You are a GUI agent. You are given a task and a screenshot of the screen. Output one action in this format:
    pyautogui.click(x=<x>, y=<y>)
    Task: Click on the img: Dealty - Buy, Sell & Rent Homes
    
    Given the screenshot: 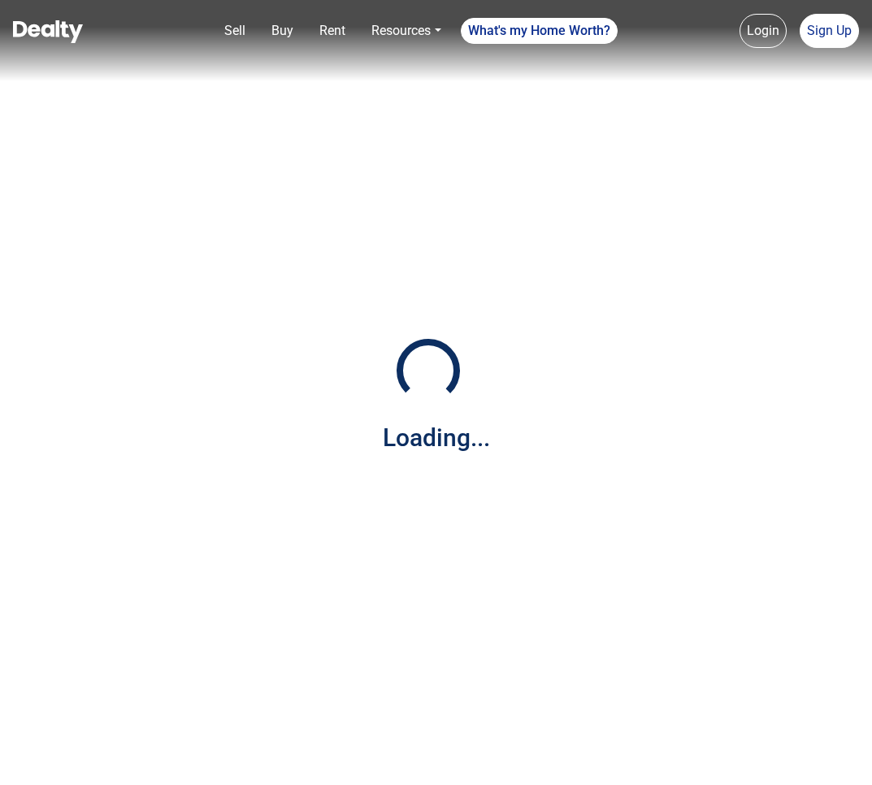 What is the action you would take?
    pyautogui.click(x=48, y=32)
    